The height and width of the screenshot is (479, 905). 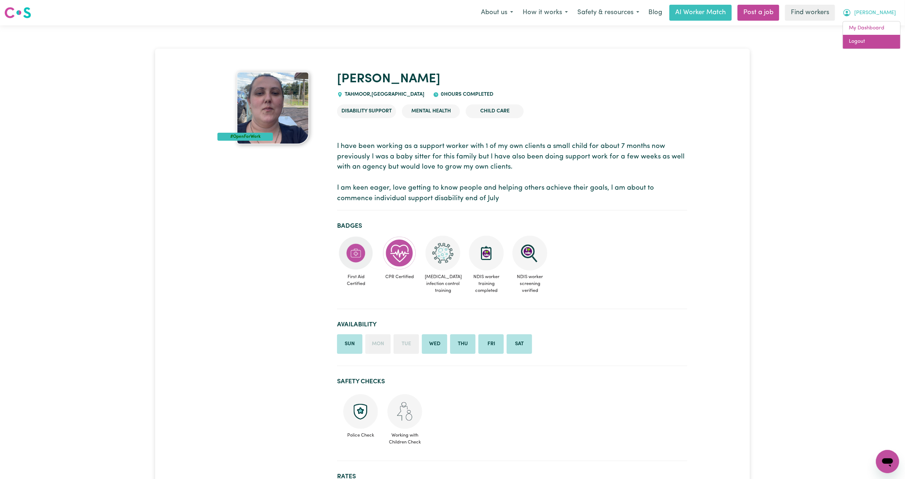 What do you see at coordinates (871, 35) in the screenshot?
I see `div: My Account` at bounding box center [871, 35].